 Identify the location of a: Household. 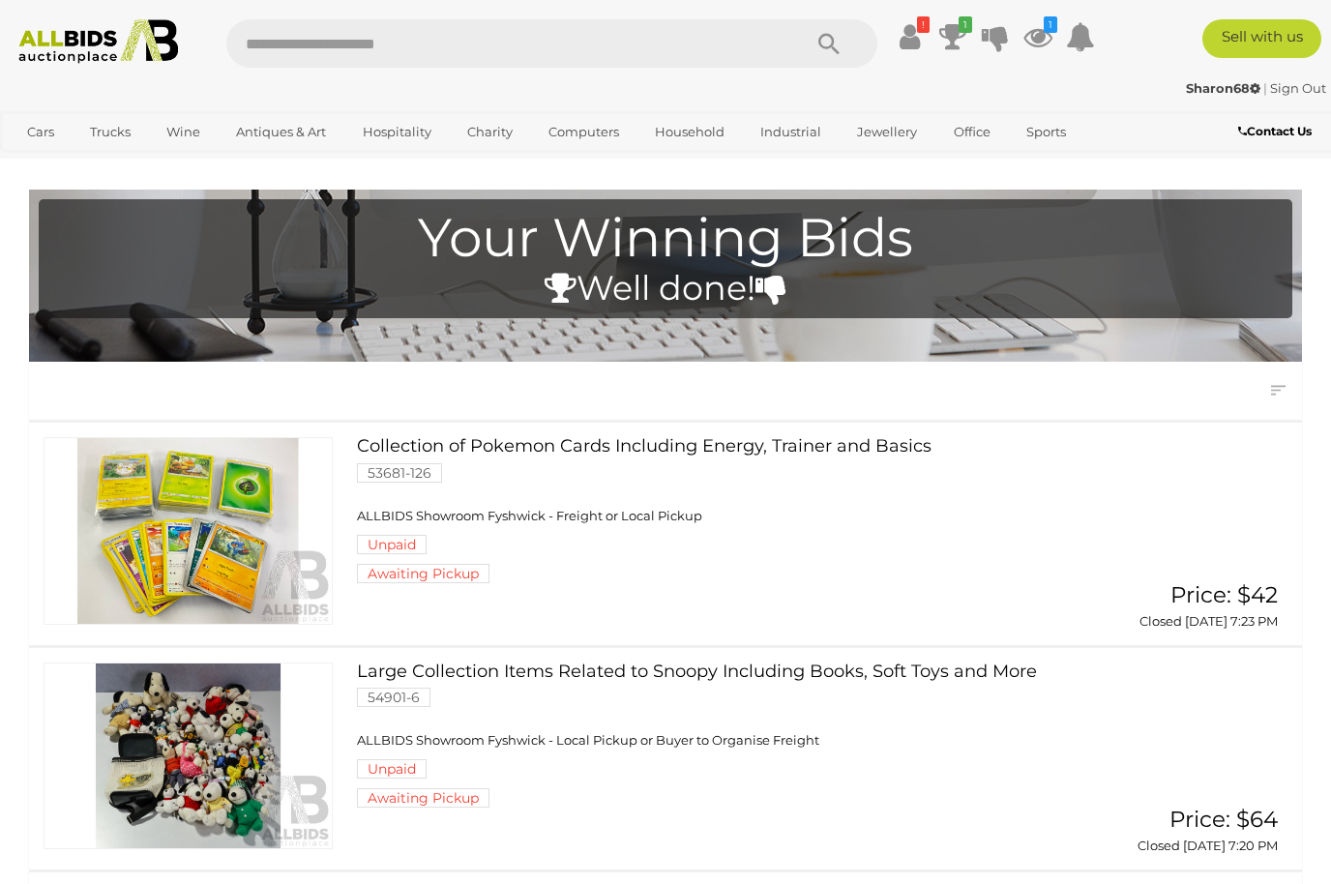
(690, 132).